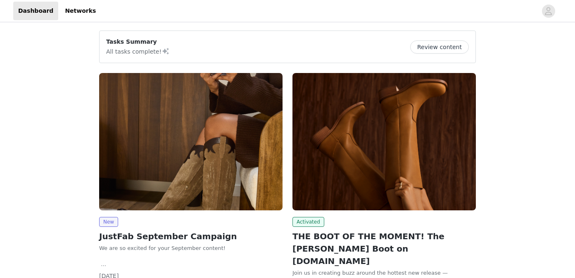 This screenshot has width=575, height=278. I want to click on span: Activated, so click(308, 222).